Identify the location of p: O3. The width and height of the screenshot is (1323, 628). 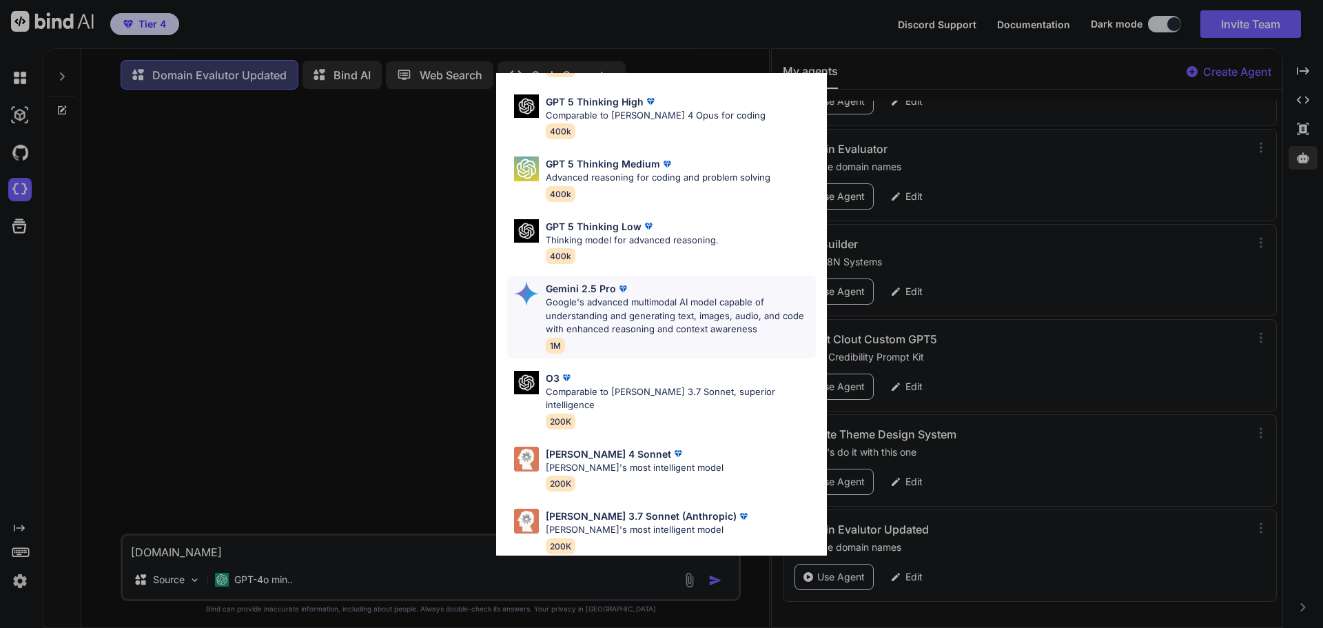
(553, 378).